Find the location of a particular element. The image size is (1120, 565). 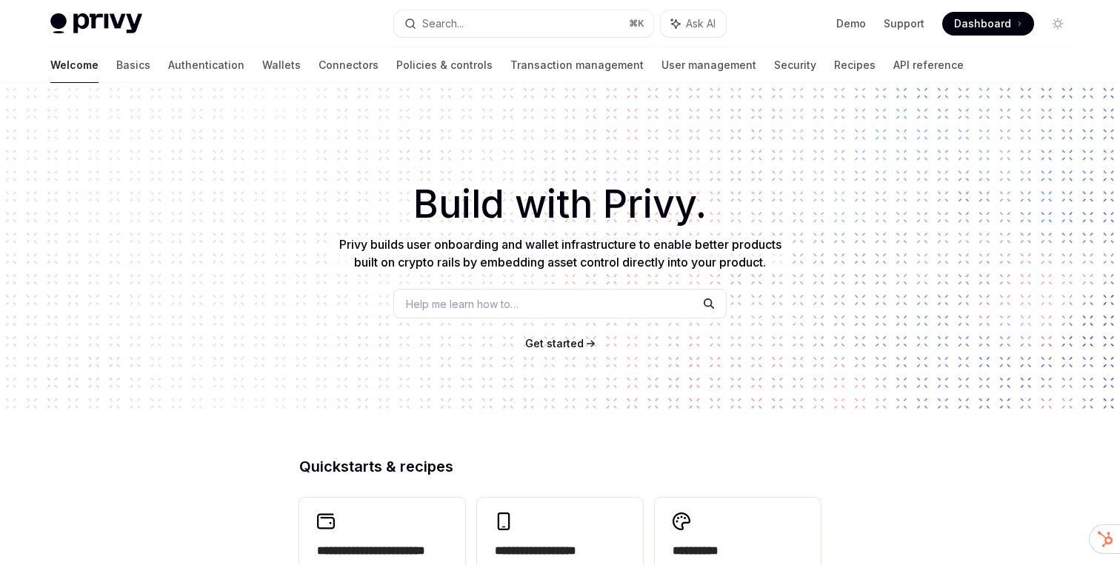

span: Help me learn how to… is located at coordinates (462, 304).